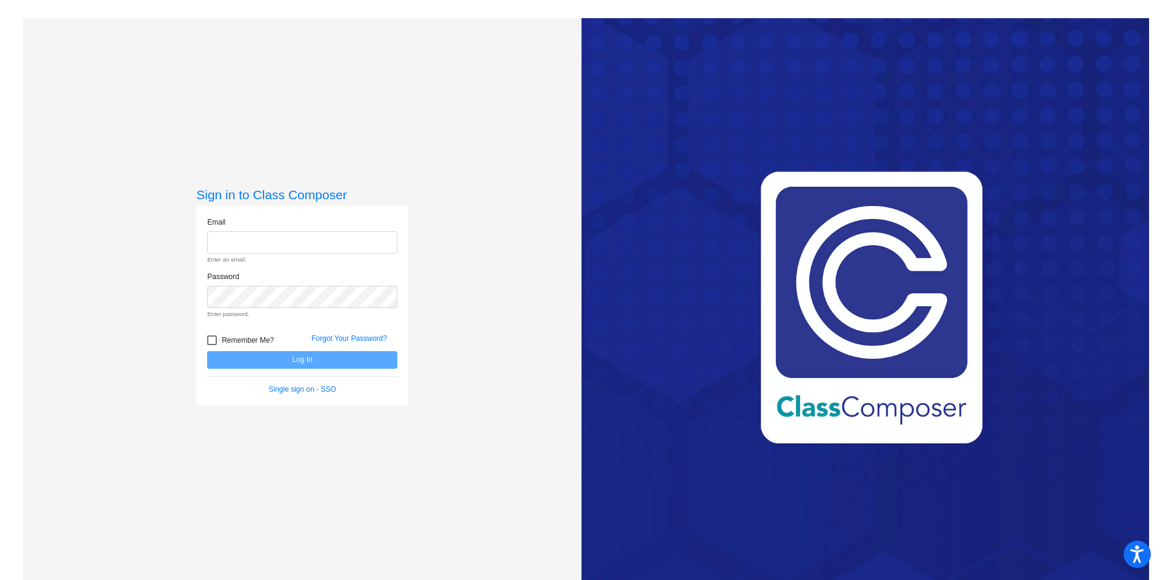  Describe the element at coordinates (349, 339) in the screenshot. I see `a: Forgot Your Password?` at that location.